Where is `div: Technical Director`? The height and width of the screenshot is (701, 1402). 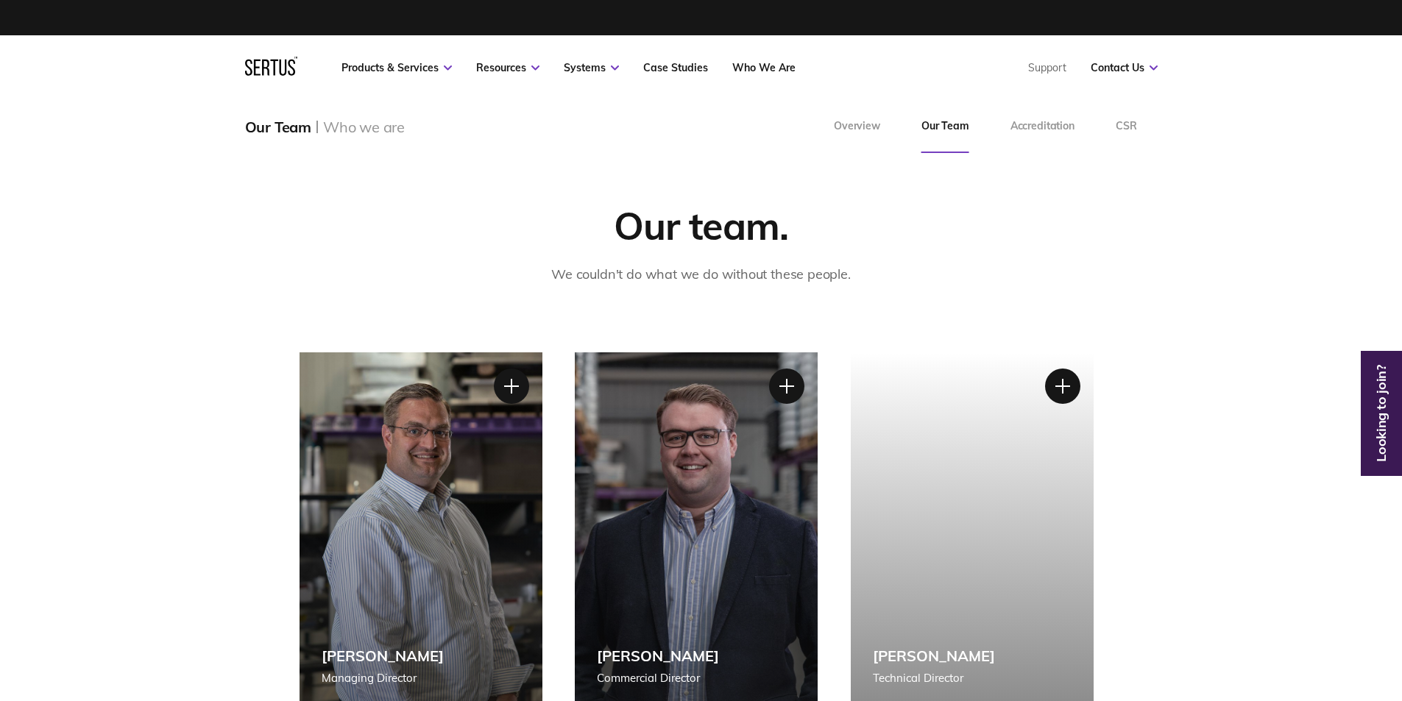 div: Technical Director is located at coordinates (934, 679).